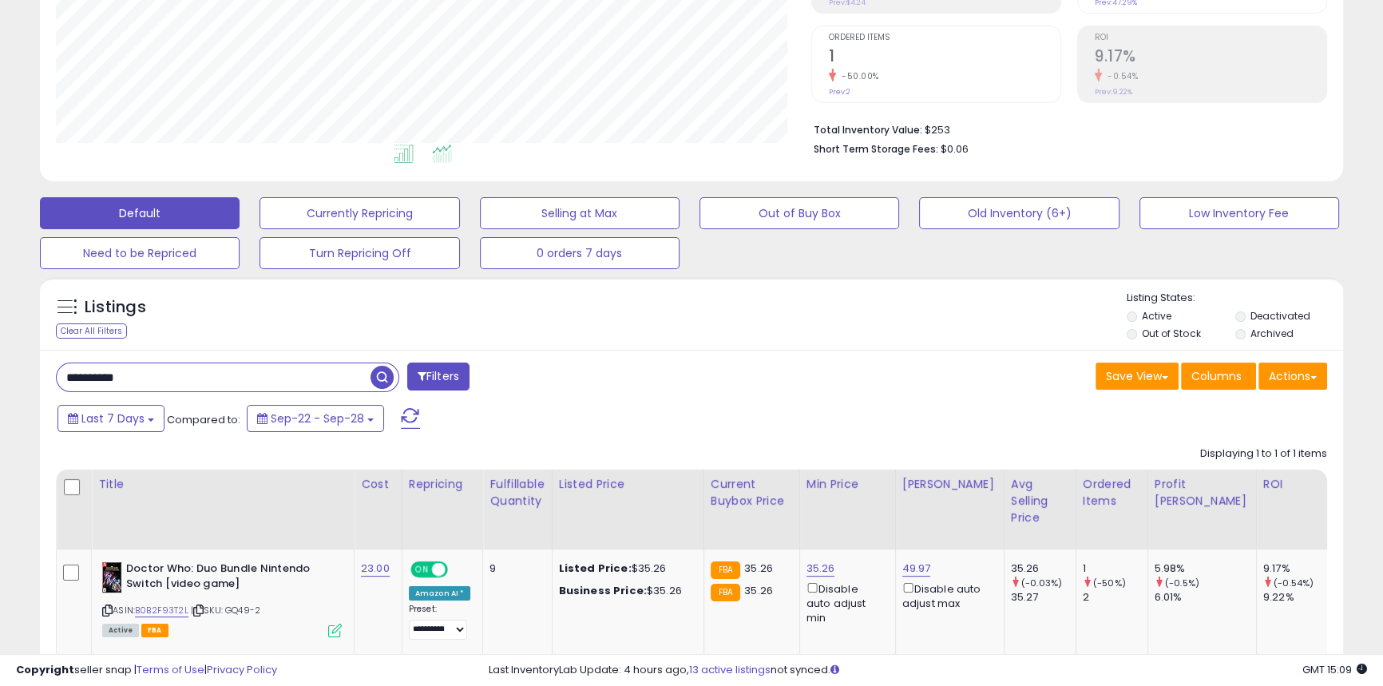 The width and height of the screenshot is (1383, 686). Describe the element at coordinates (730, 669) in the screenshot. I see `a: 13 active listings` at that location.